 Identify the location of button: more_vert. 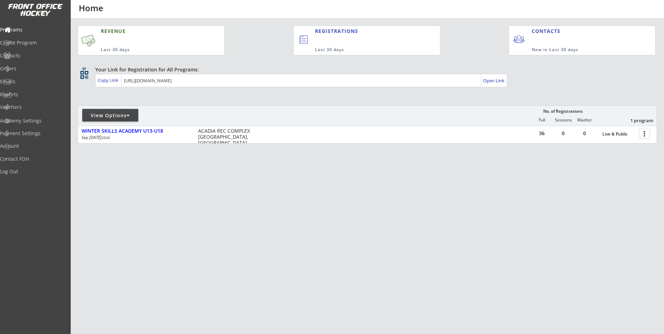
(645, 133).